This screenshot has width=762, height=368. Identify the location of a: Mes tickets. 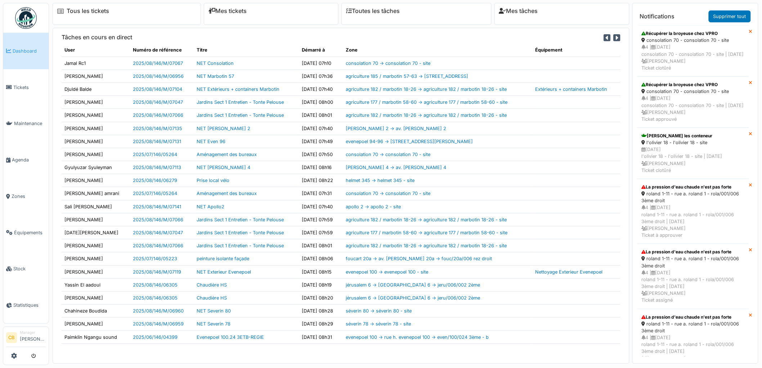
(228, 11).